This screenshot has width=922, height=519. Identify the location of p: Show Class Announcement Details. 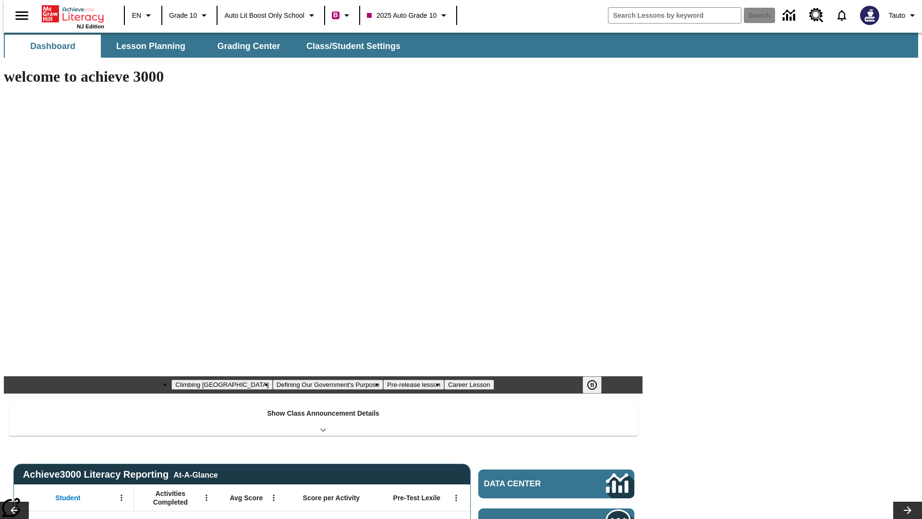
(323, 413).